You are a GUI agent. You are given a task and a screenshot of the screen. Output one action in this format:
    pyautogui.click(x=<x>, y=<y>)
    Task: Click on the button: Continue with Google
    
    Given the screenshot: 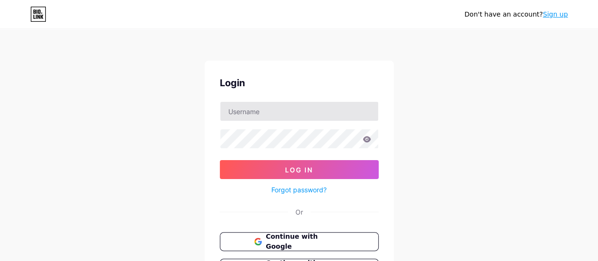 What is the action you would take?
    pyautogui.click(x=299, y=241)
    